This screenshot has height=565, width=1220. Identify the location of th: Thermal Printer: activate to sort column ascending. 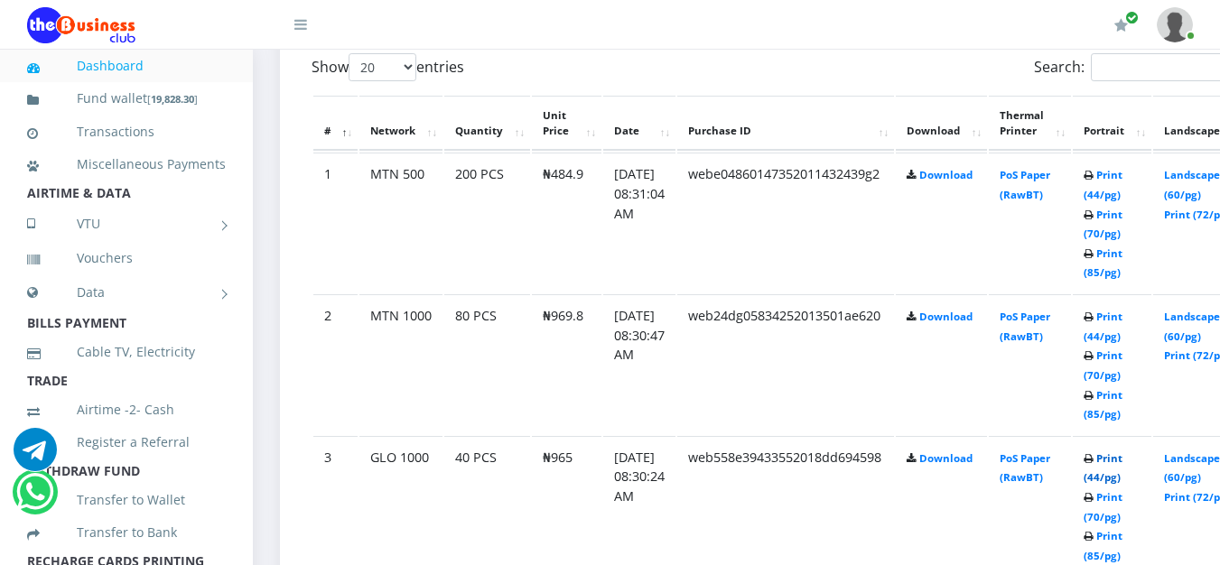
(1029, 124).